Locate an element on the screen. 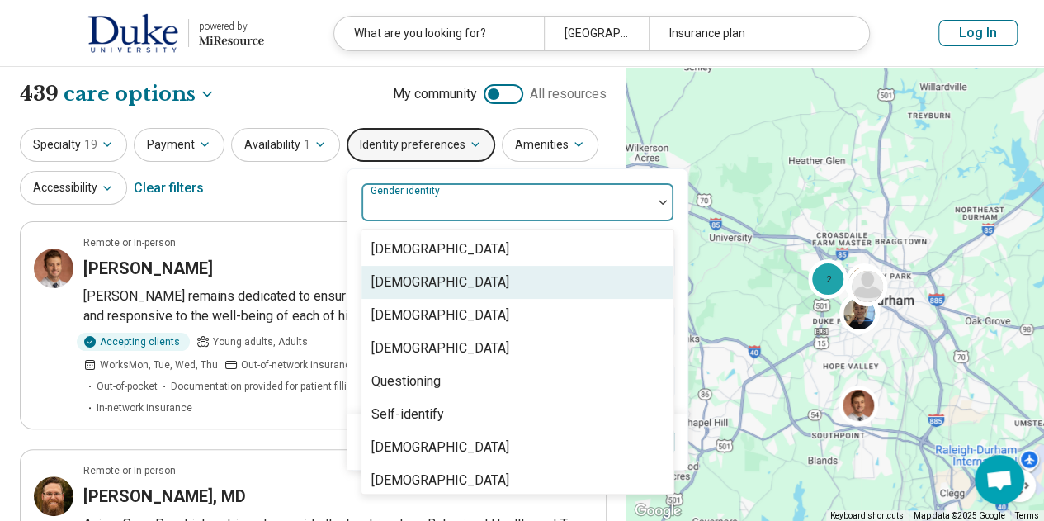 This screenshot has width=1044, height=521. span: In-network insurance is located at coordinates (144, 408).